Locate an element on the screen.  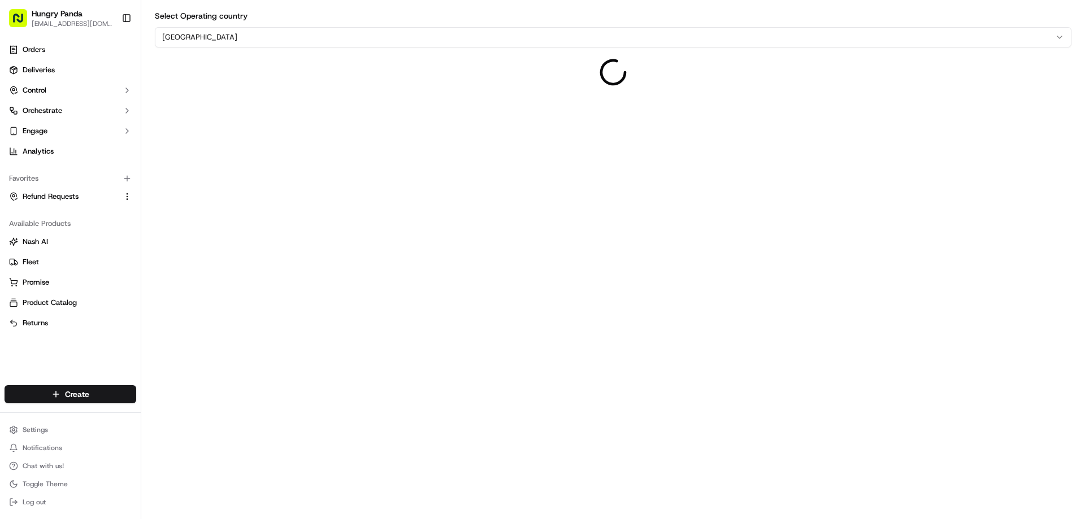
a: Product Catalog is located at coordinates (70, 303).